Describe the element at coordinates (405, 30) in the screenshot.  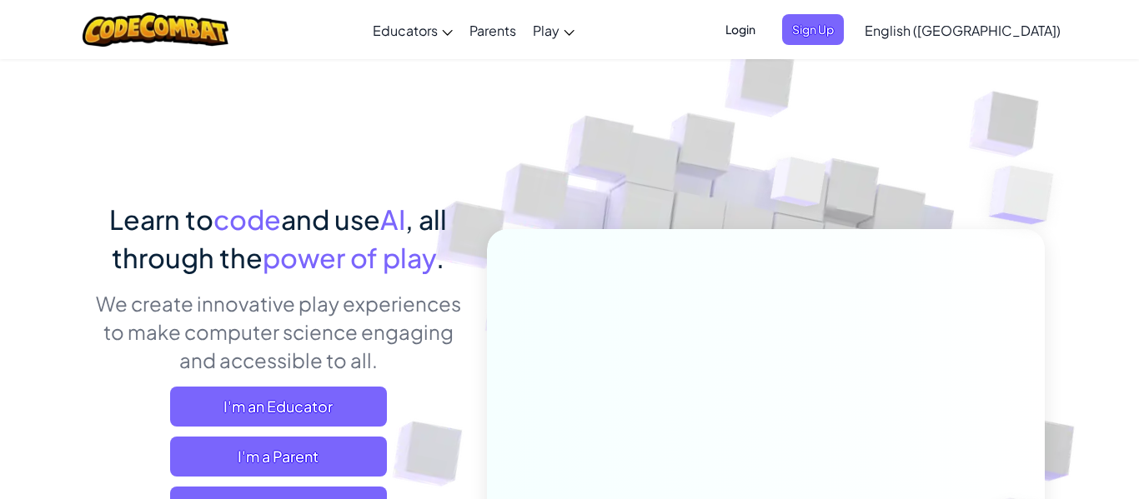
I see `span: Educators` at that location.